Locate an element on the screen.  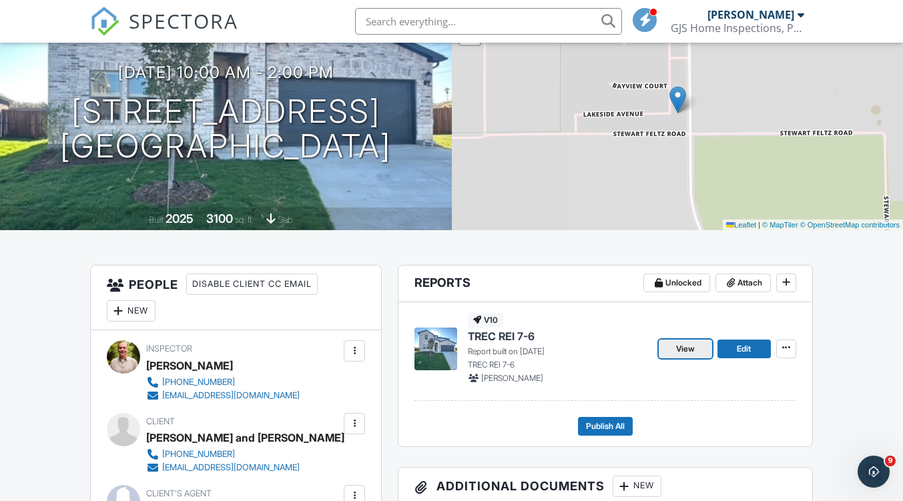
span: Client is located at coordinates (160, 421).